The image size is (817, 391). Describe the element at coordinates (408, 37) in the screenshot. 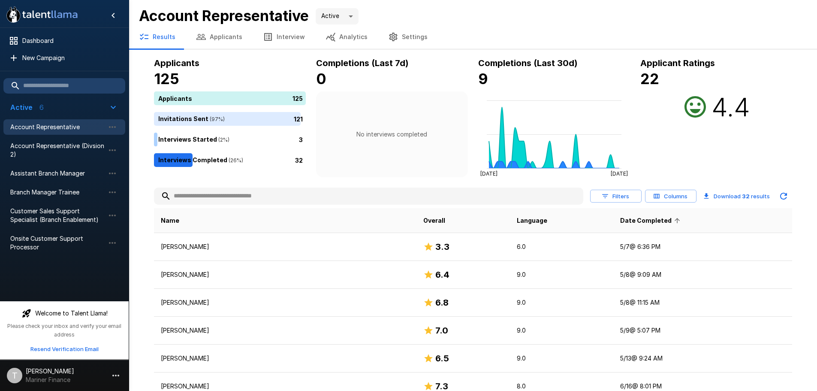

I see `button: Settings` at that location.